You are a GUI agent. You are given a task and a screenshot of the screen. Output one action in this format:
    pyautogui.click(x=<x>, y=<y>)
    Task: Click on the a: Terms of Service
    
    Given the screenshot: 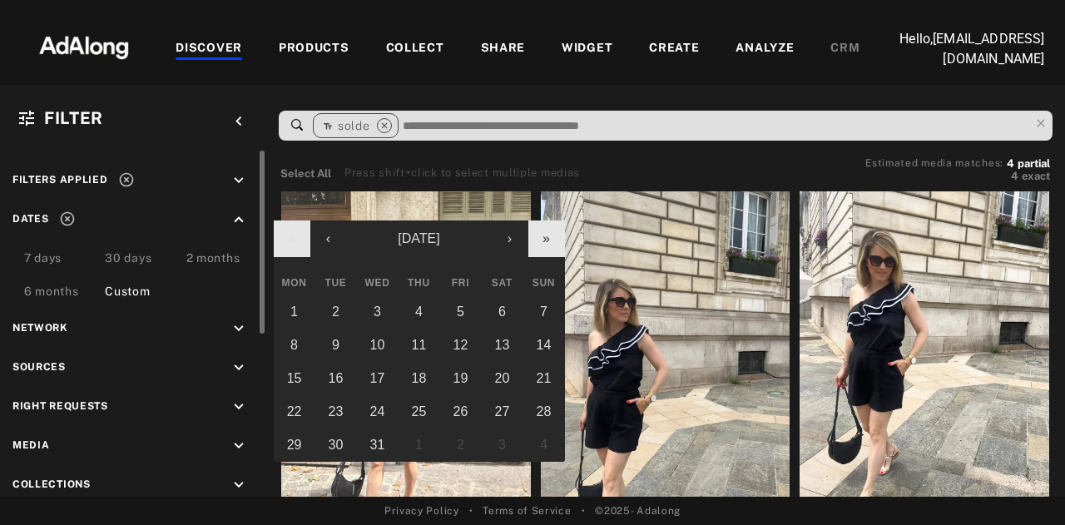 What is the action you would take?
    pyautogui.click(x=526, y=511)
    